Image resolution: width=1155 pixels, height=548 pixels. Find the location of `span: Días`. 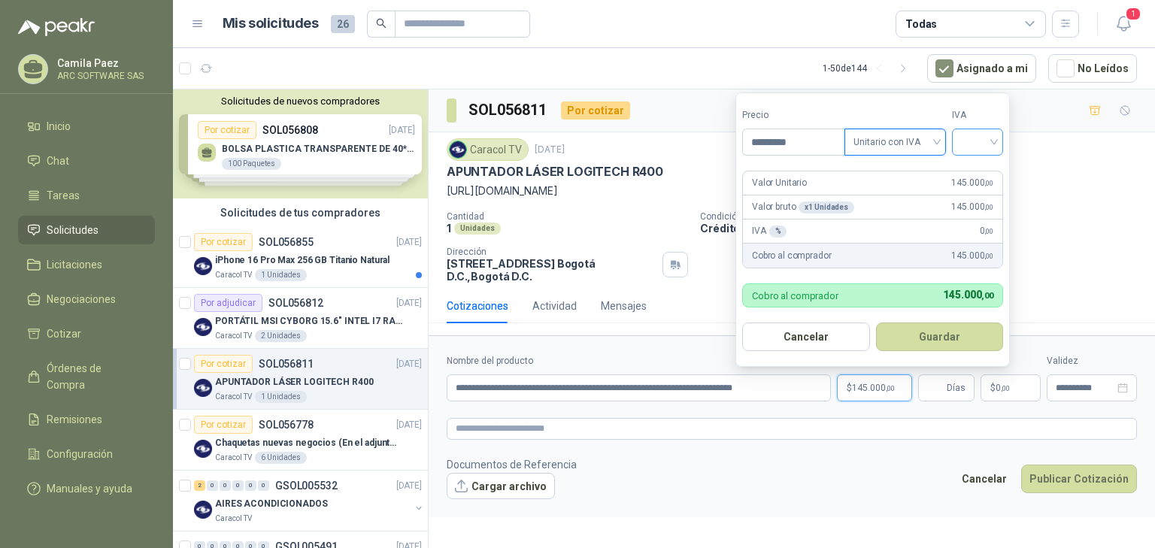

span: Días is located at coordinates (956, 388).